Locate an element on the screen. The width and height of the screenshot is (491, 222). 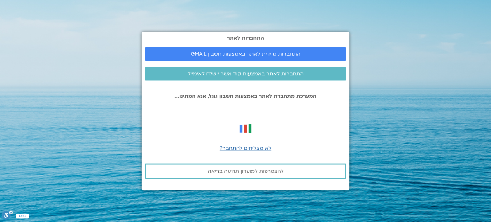
h2: התחברות לאתר is located at coordinates (245, 38).